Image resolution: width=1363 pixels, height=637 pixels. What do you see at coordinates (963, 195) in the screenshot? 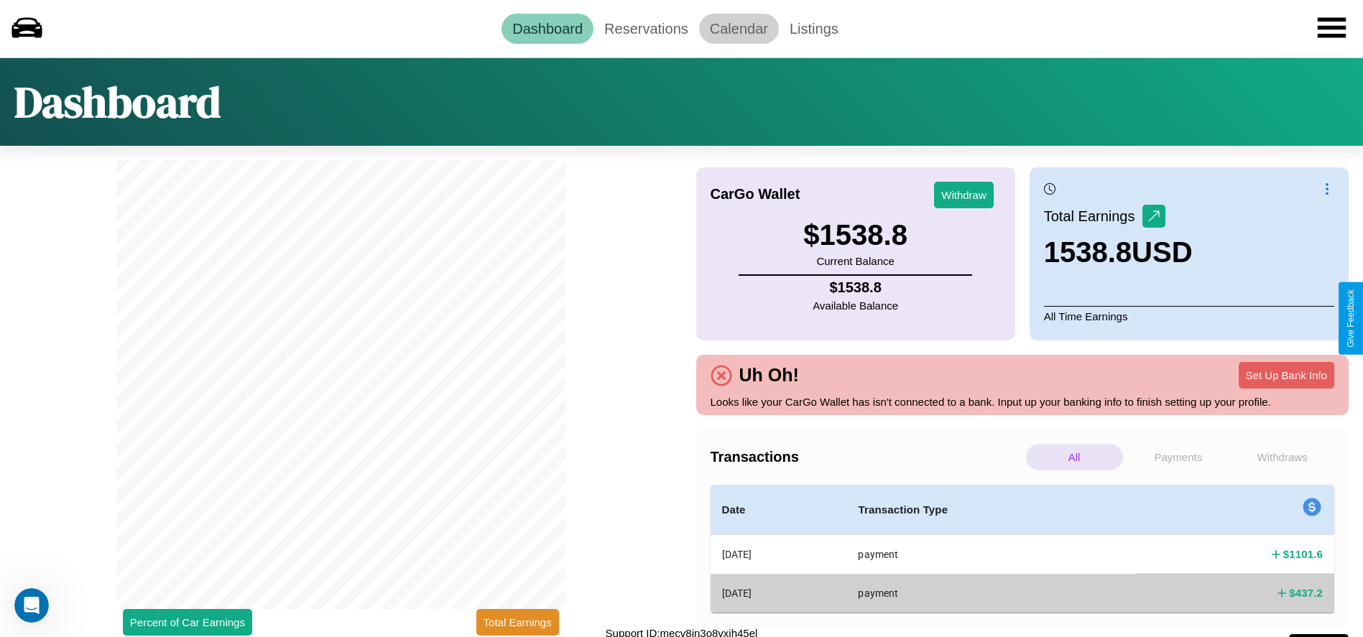
I see `button: Withdraw` at bounding box center [963, 195].